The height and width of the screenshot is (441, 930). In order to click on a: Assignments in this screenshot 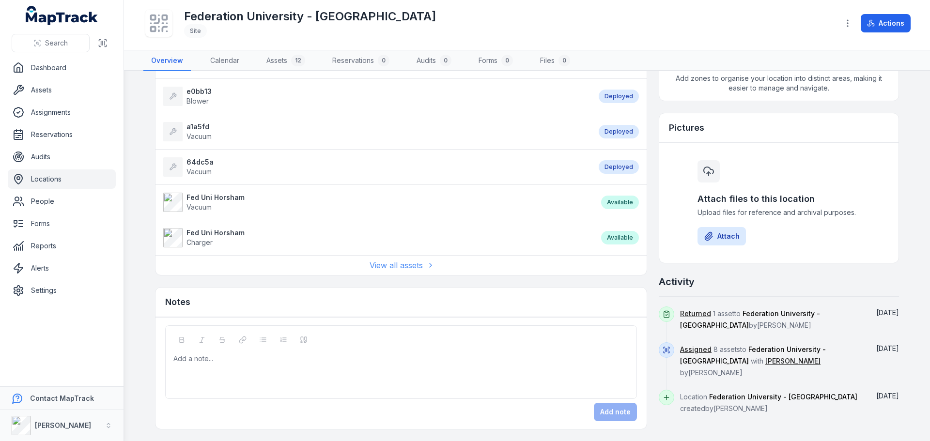, I will do `click(62, 112)`.